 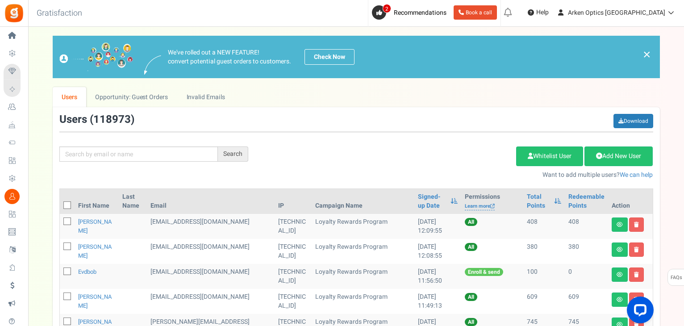 I want to click on a: Whitelist User, so click(x=549, y=156).